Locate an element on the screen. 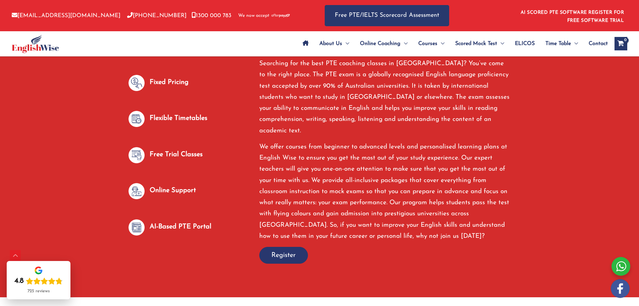  p: Online Support is located at coordinates (173, 190).